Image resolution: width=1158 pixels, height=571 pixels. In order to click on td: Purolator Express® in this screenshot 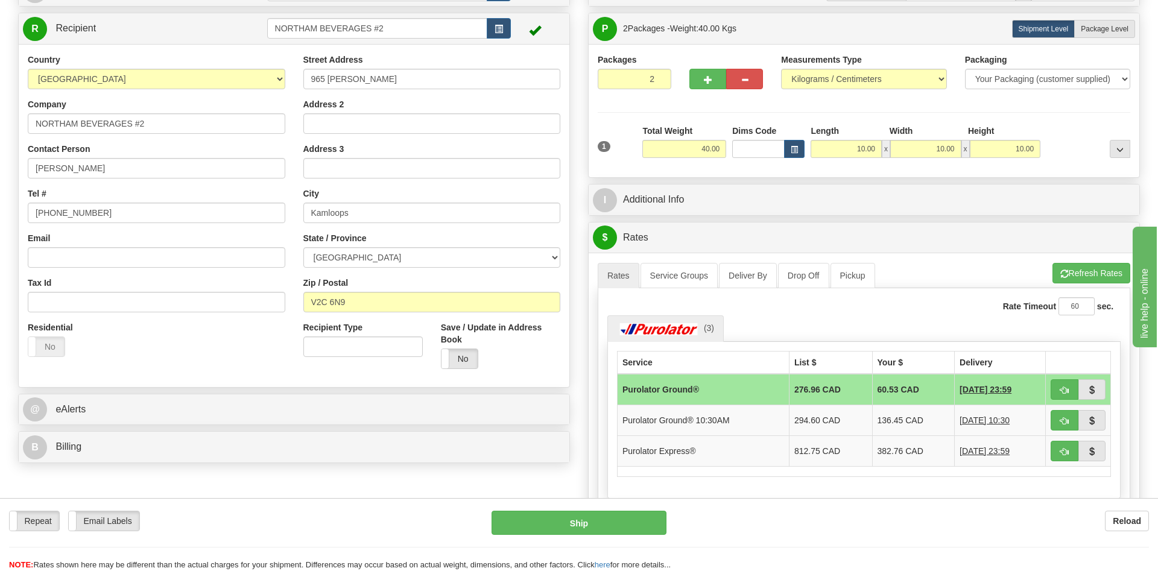, I will do `click(703, 450)`.